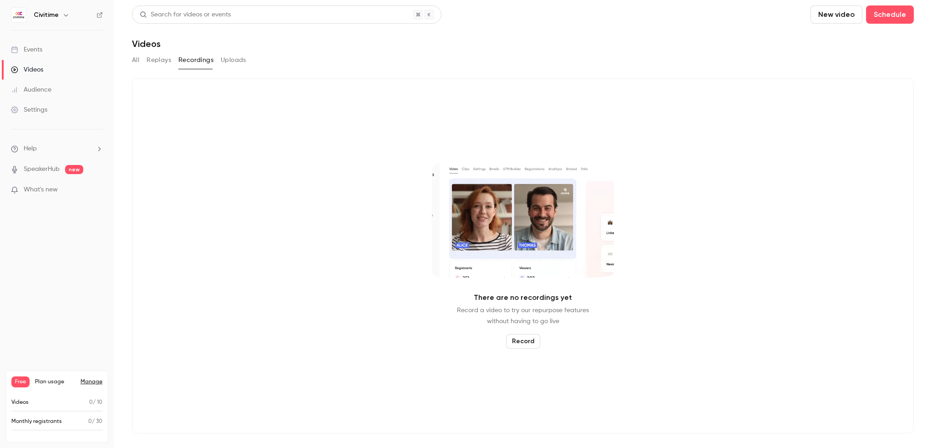  I want to click on span: What's new, so click(41, 189).